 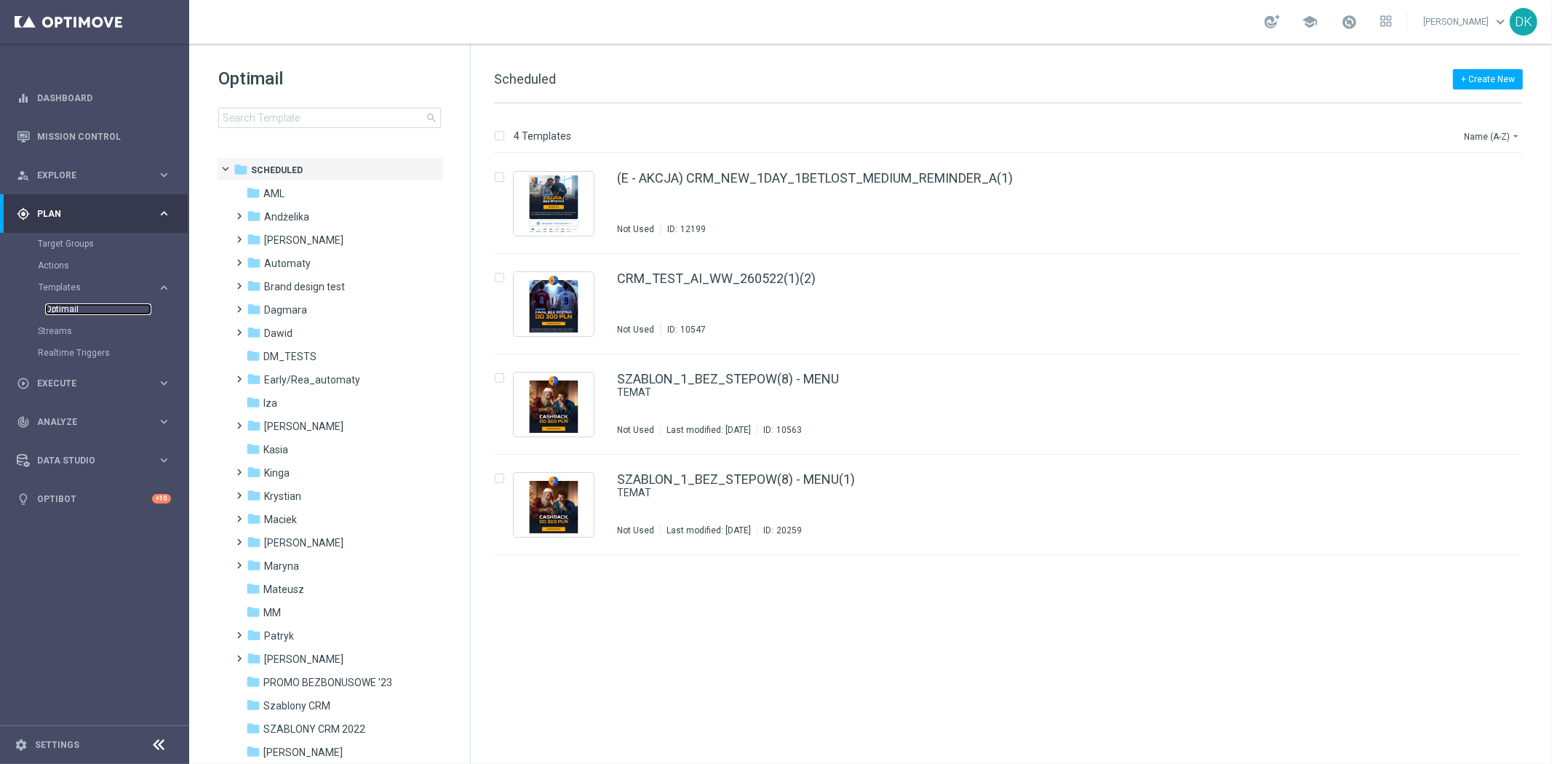 What do you see at coordinates (162, 498) in the screenshot?
I see `div: +10` at bounding box center [162, 498].